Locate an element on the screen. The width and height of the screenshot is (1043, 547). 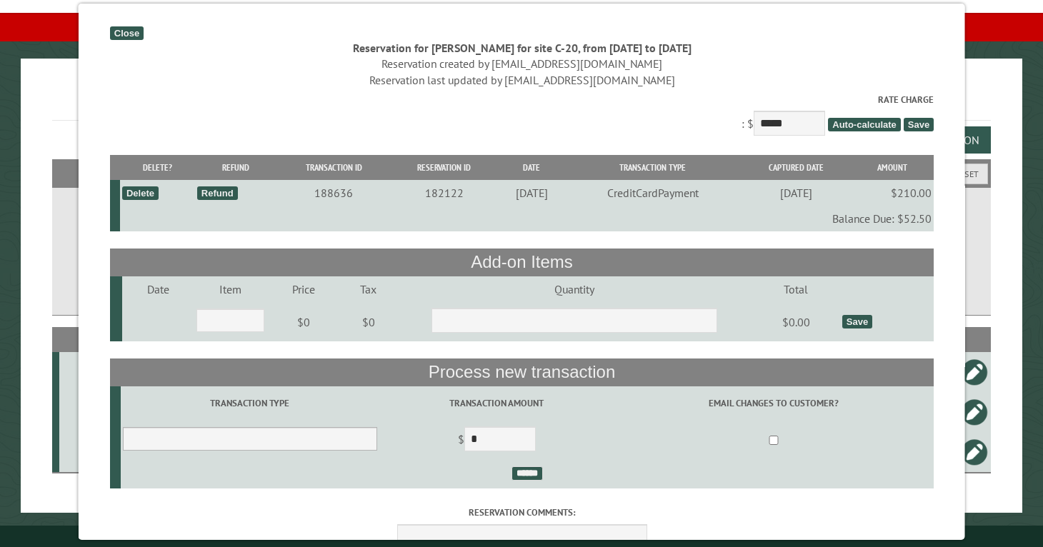
th: Delete? is located at coordinates (157, 167).